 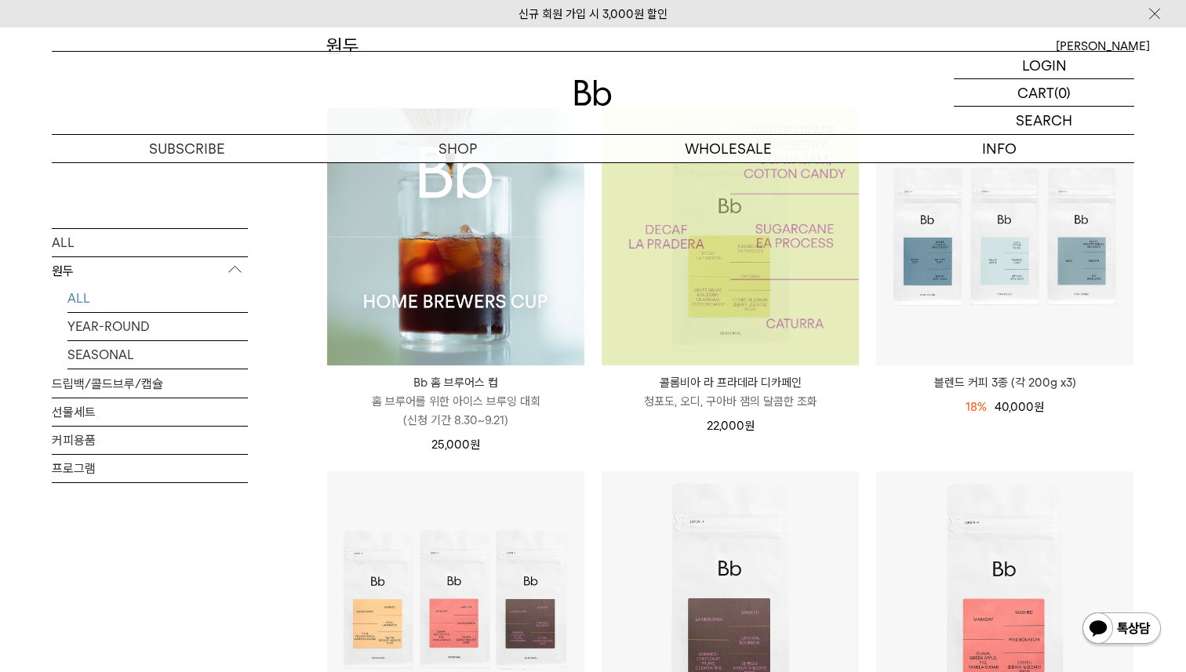 I want to click on span: 40,000, so click(x=1019, y=407).